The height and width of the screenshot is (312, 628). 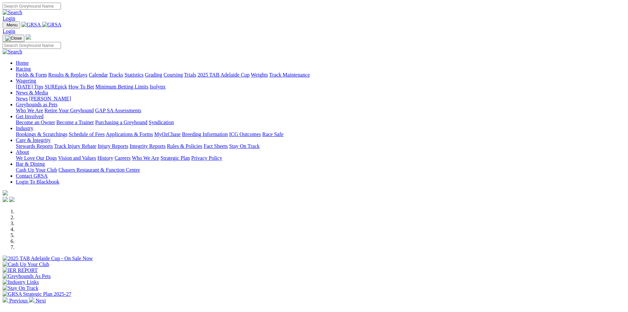 I want to click on img: chevron-right-pager-white.svg, so click(x=32, y=299).